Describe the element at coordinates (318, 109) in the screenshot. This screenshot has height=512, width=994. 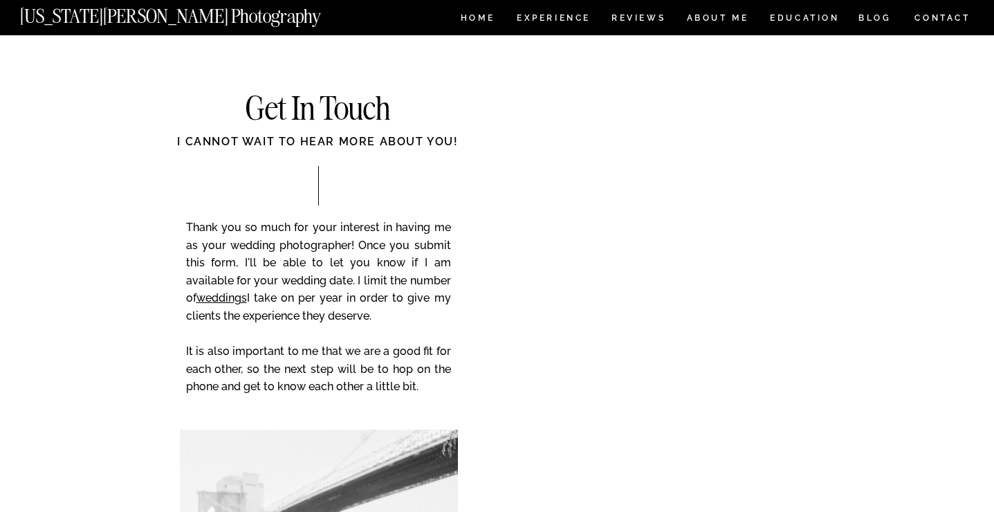
I see `h2: Get In Touch` at that location.